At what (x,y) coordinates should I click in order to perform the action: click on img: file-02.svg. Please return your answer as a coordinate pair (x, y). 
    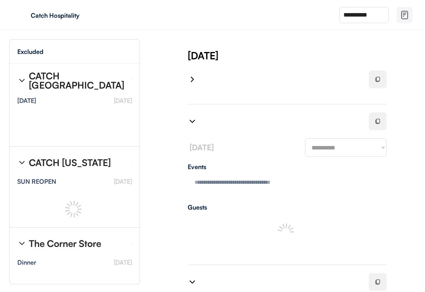
    Looking at the image, I should click on (405, 15).